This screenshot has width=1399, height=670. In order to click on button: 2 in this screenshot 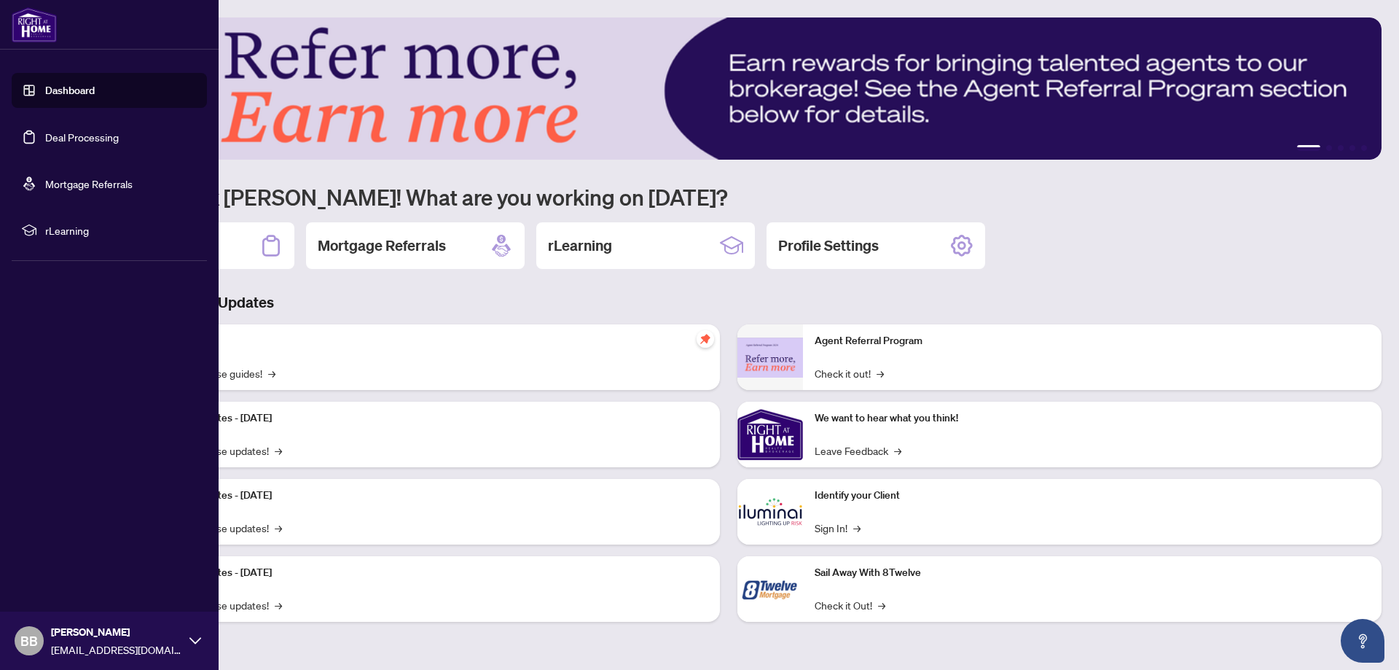, I will do `click(1329, 148)`.